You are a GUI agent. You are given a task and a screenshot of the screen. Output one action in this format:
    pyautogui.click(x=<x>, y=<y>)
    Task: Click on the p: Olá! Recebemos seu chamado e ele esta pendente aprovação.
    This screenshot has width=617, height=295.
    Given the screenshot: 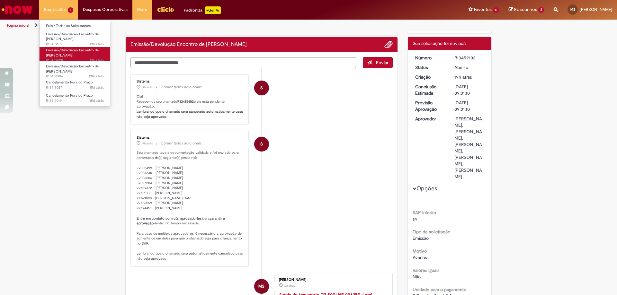 What is the action you would take?
    pyautogui.click(x=190, y=107)
    